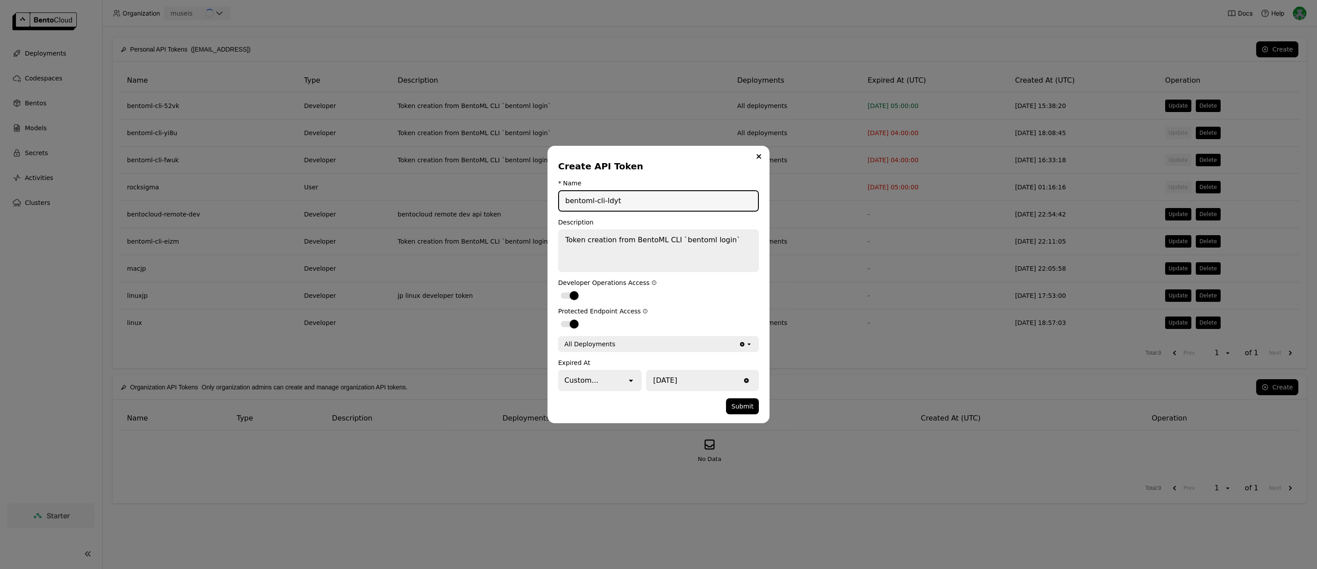 Image resolution: width=1317 pixels, height=569 pixels. Describe the element at coordinates (659, 362) in the screenshot. I see `div: Expired At` at that location.